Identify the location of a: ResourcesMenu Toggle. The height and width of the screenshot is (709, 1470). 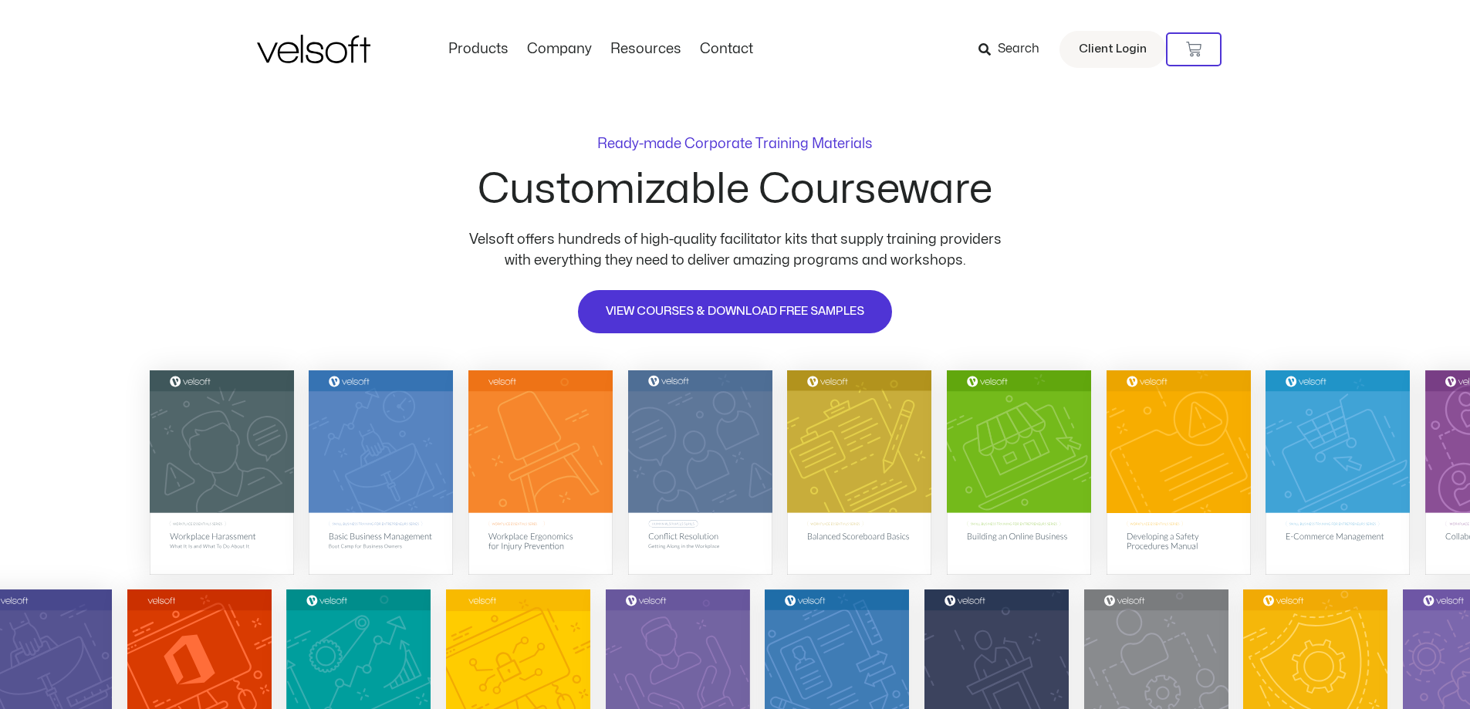
(646, 49).